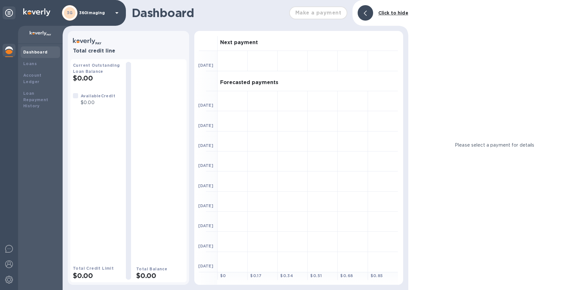 The image size is (581, 290). I want to click on b: Total Credit Limit, so click(93, 268).